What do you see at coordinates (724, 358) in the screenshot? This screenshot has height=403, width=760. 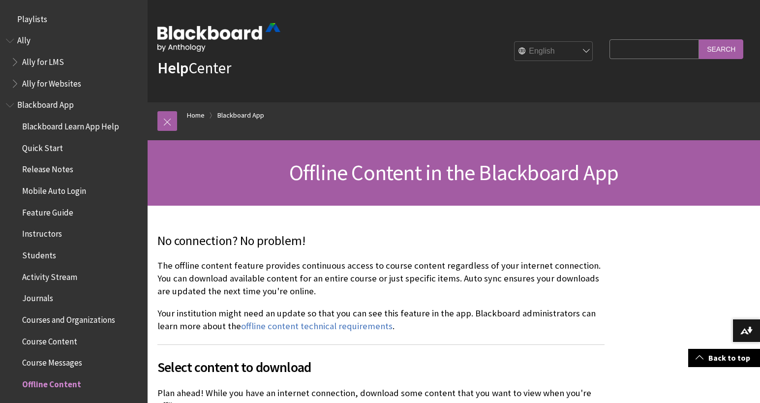 I see `a: Back to top` at bounding box center [724, 358].